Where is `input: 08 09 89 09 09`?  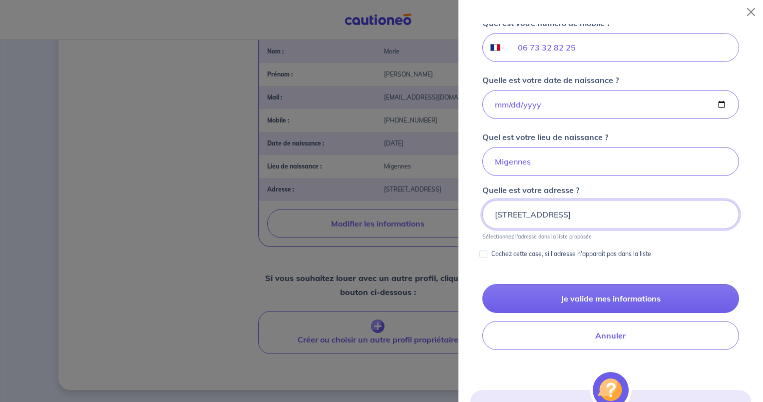 input: 08 09 89 09 09 is located at coordinates (622, 47).